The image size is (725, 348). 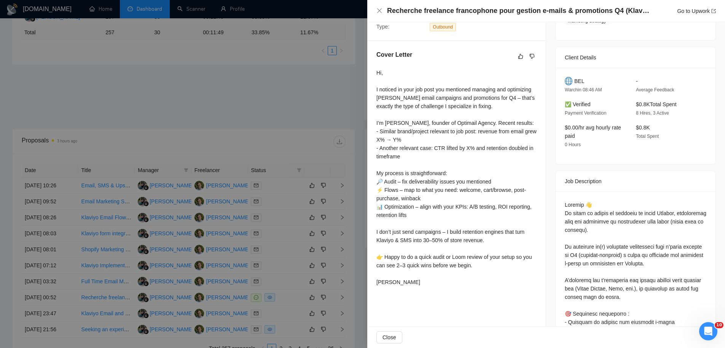 I want to click on span: export, so click(x=714, y=11).